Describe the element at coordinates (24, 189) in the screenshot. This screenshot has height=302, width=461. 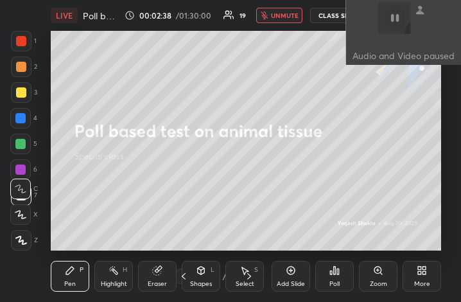
I see `div: C` at that location.